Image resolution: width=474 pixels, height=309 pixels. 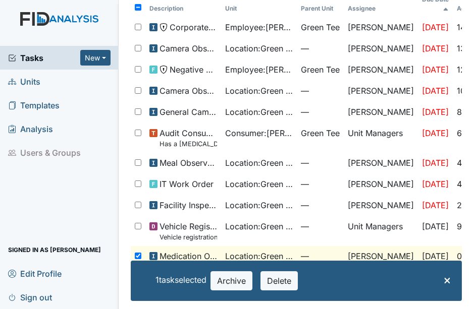 I want to click on button: New, so click(x=95, y=58).